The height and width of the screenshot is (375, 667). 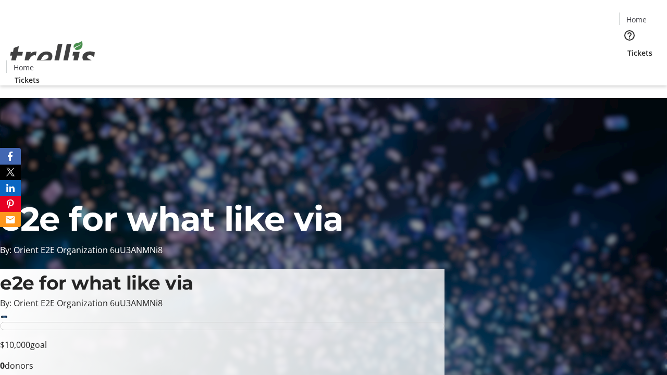 I want to click on button: Help, so click(x=629, y=35).